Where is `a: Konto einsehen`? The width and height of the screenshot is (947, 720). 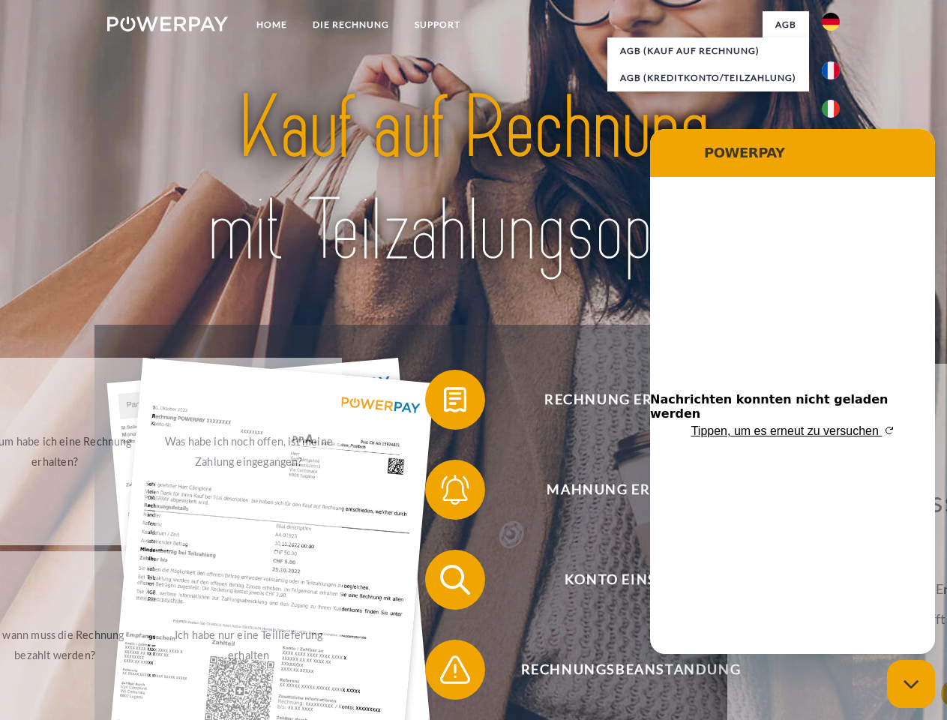
a: Konto einsehen is located at coordinates (620, 580).